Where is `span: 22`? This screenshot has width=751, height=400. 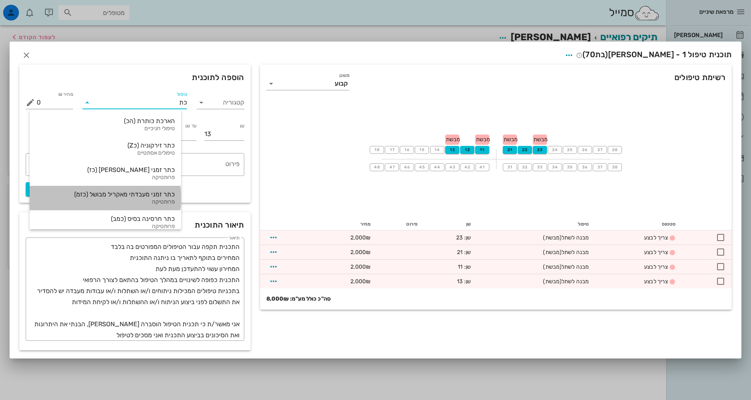
span: 22 is located at coordinates (525, 150).